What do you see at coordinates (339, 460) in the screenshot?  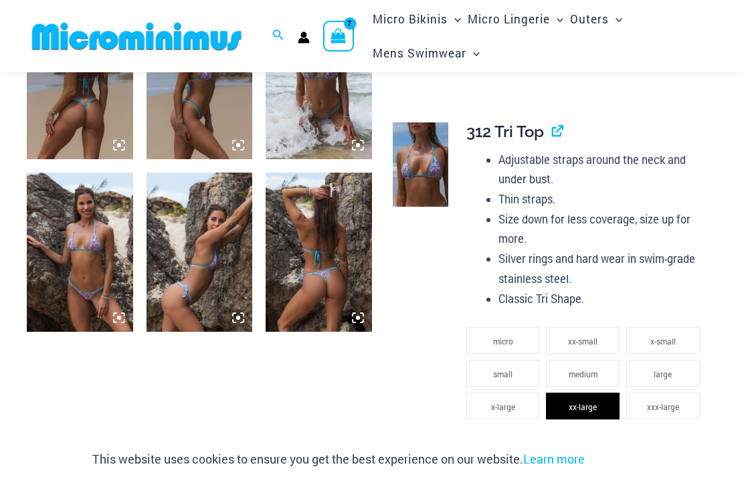 I see `p: This website uses cookies to ensure you get the best experience on our website.` at bounding box center [339, 460].